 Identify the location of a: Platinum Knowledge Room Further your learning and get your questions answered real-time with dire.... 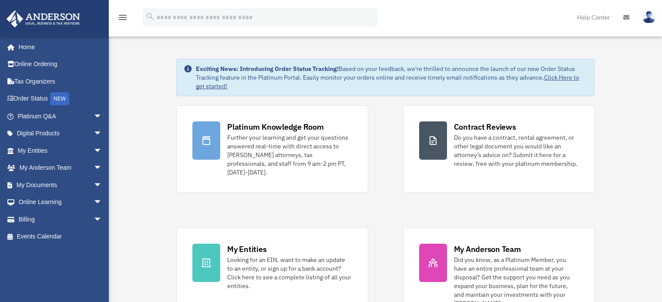
(272, 149).